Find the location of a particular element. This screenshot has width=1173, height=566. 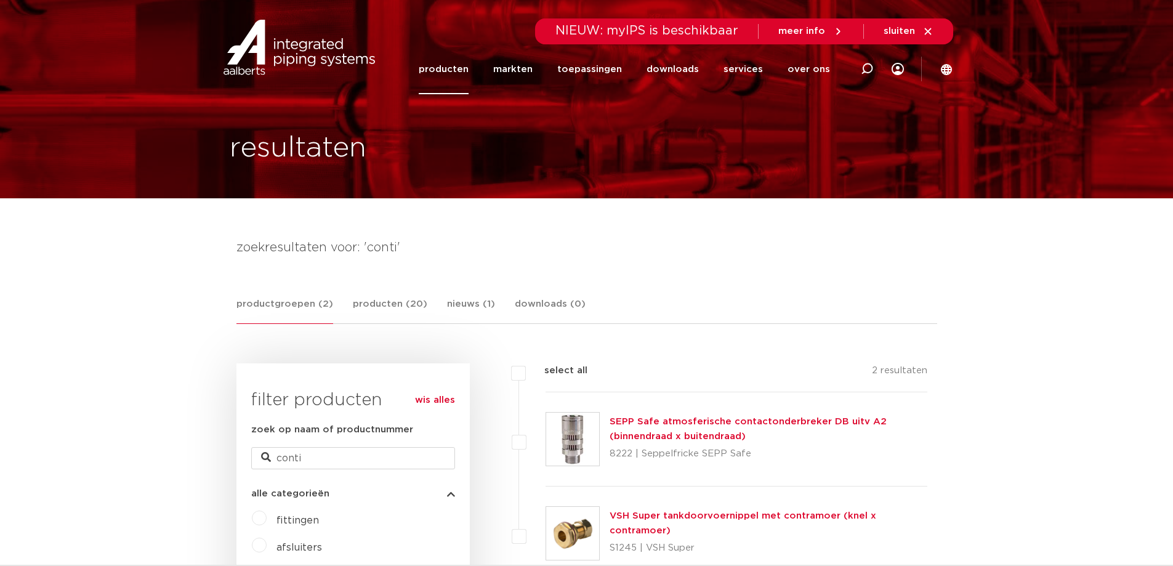

a: wis alles is located at coordinates (435, 400).